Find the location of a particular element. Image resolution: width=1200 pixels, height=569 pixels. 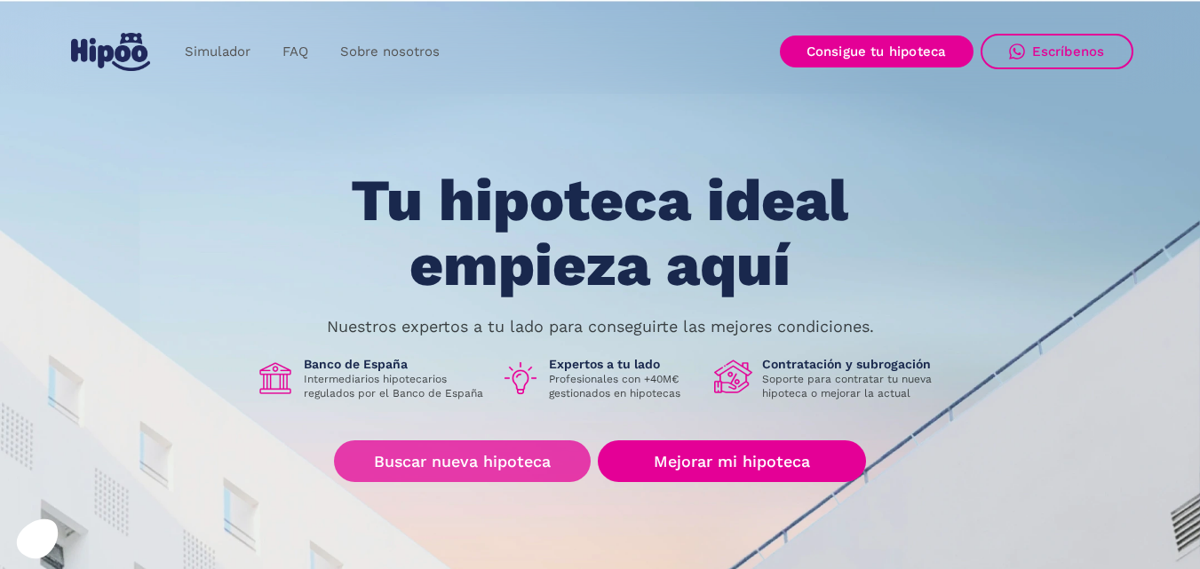

a: FAQ is located at coordinates (295, 52).